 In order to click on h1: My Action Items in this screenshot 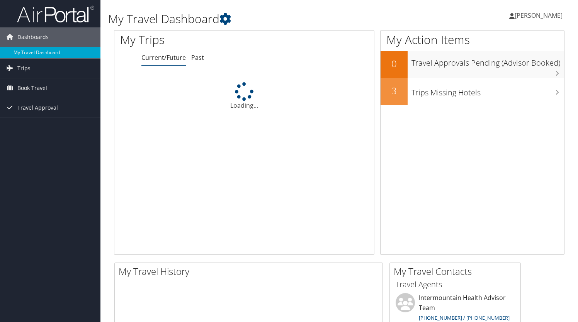, I will do `click(472, 40)`.